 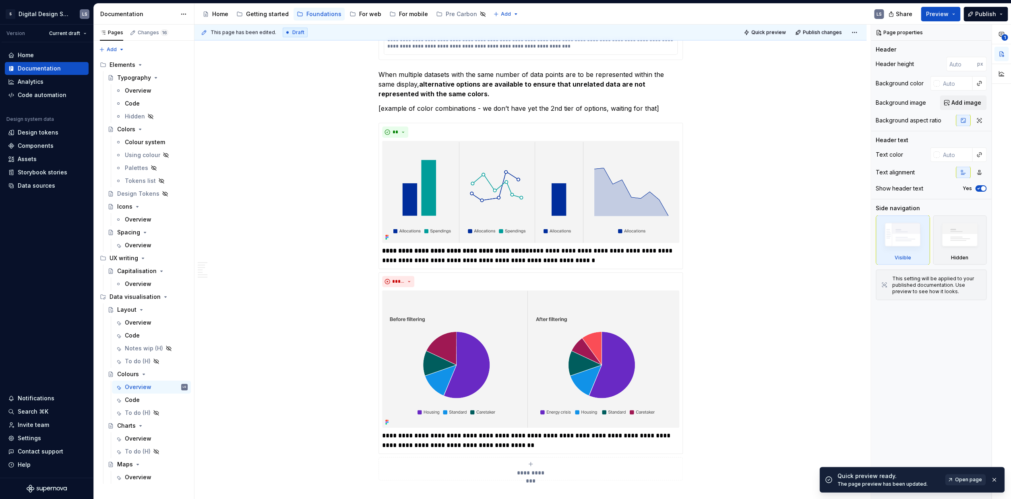 I want to click on span: 16, so click(x=164, y=33).